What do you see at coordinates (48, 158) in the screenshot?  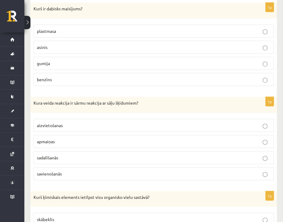 I see `span: sadalīšanās` at bounding box center [48, 158].